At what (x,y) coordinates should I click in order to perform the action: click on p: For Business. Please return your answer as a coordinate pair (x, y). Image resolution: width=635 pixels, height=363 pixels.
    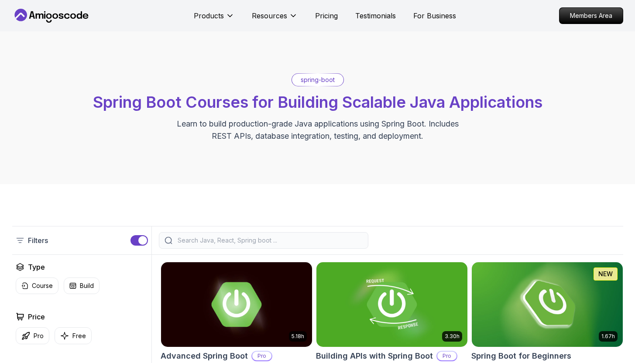
    Looking at the image, I should click on (435, 16).